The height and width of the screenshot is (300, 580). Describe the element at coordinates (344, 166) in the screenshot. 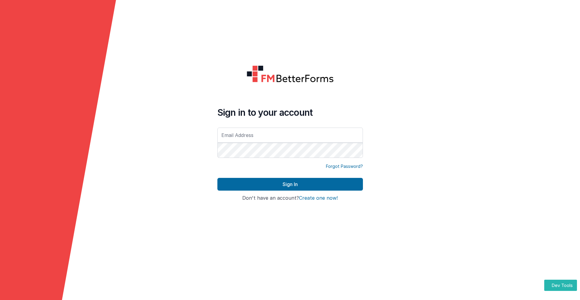

I see `a: Forgot Password?` at that location.